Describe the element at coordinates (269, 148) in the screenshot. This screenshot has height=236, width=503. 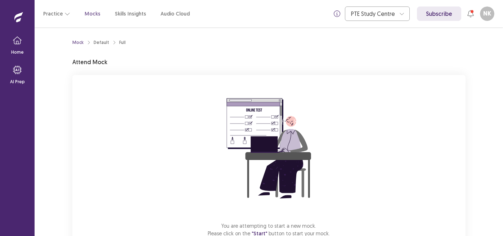
I see `img: attend-mock` at that location.